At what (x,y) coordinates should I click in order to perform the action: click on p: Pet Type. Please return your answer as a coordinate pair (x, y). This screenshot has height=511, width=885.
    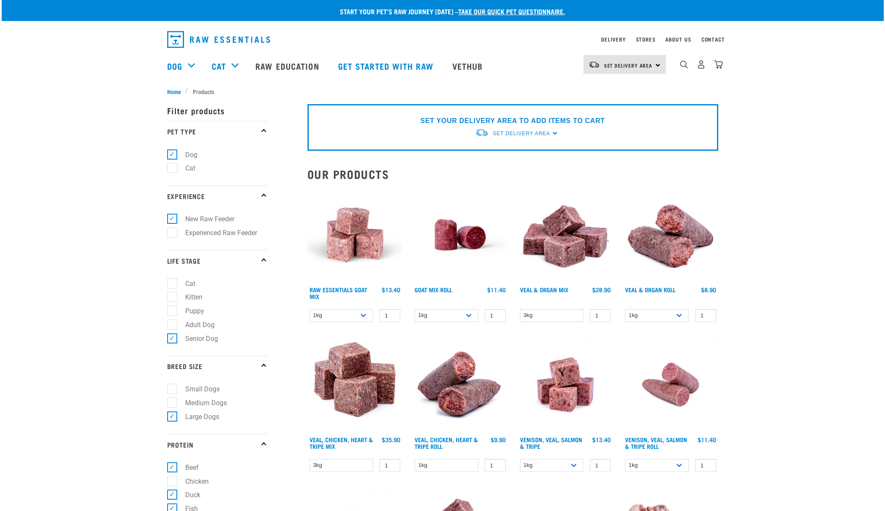
    Looking at the image, I should click on (218, 131).